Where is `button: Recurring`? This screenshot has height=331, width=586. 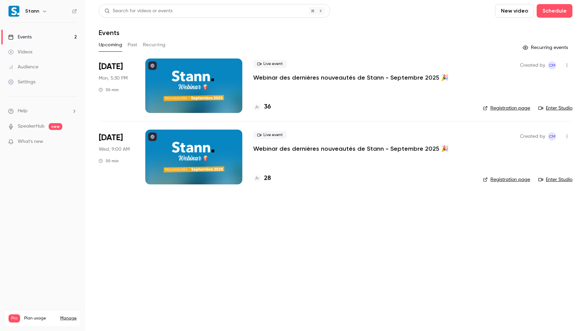 button: Recurring is located at coordinates (154, 45).